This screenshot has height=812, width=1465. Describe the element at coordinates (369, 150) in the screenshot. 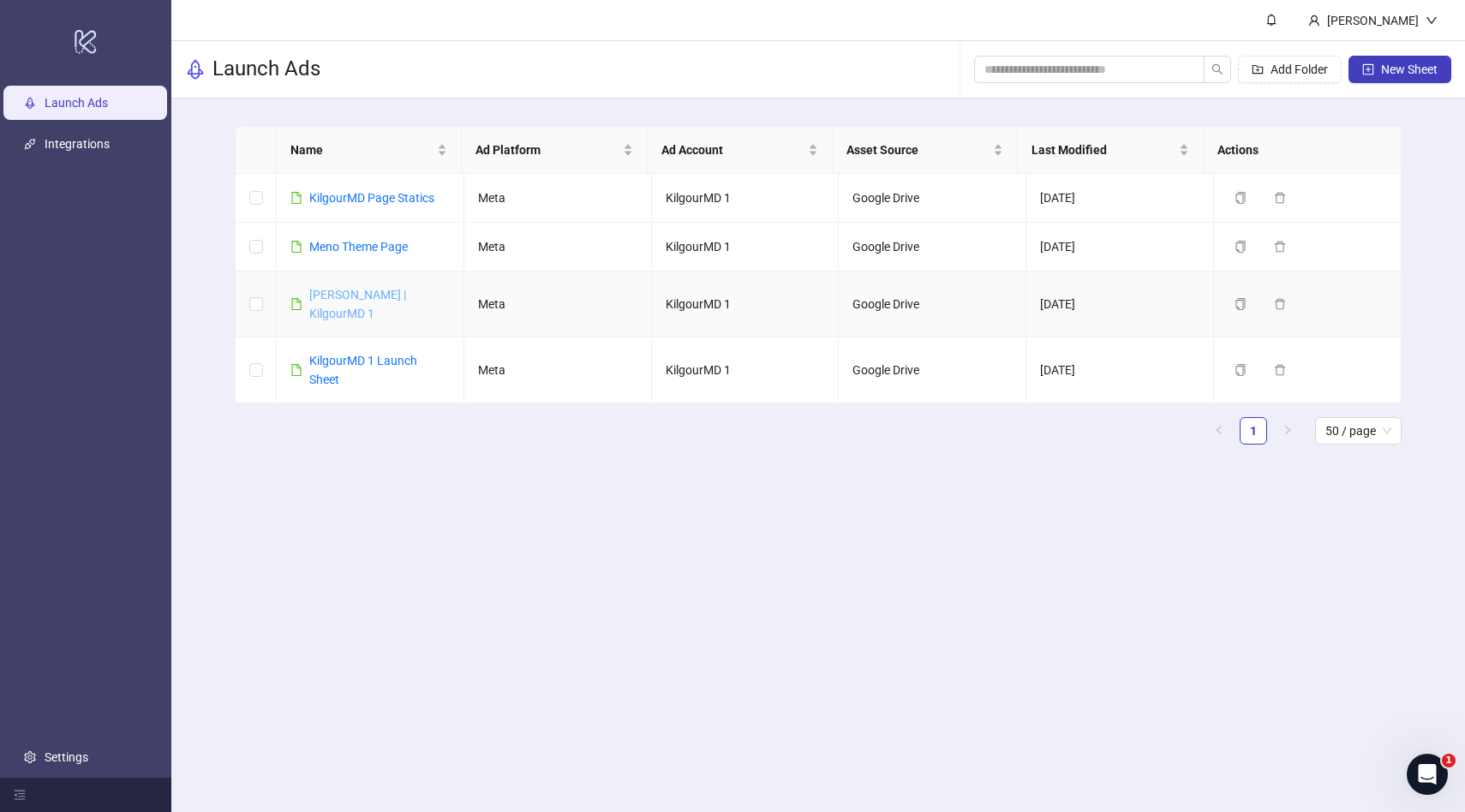

I see `th: Name` at that location.